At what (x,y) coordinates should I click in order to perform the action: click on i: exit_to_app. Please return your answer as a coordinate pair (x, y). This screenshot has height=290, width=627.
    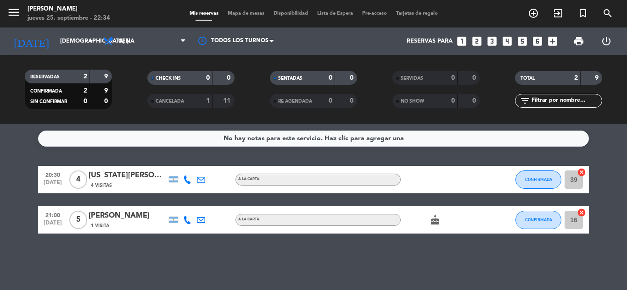
    Looking at the image, I should click on (558, 13).